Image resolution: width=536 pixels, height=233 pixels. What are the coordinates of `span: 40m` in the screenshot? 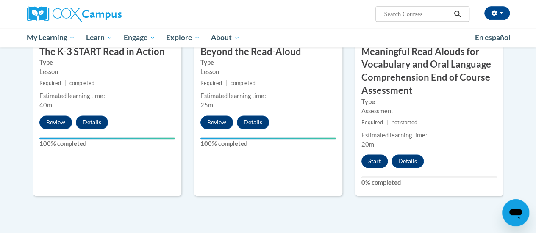 It's located at (46, 105).